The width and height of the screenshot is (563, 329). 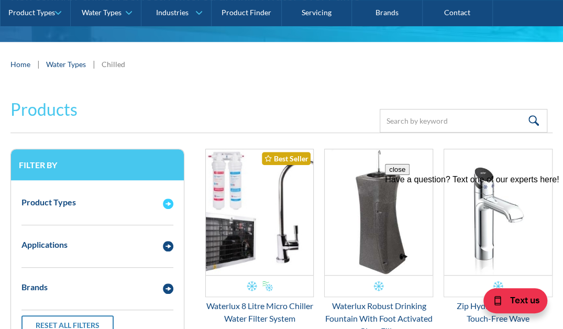 I want to click on div: Zip HydroTap G5 C100 Touch-Free Wave, so click(x=498, y=312).